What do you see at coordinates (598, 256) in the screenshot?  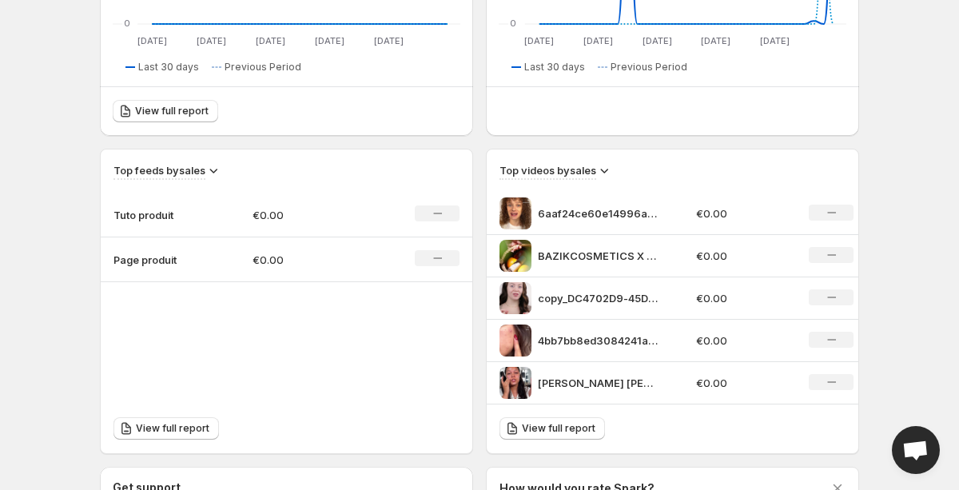 I see `p: BAZIKCOSMETICS X PAVONAU UGC` at bounding box center [598, 256].